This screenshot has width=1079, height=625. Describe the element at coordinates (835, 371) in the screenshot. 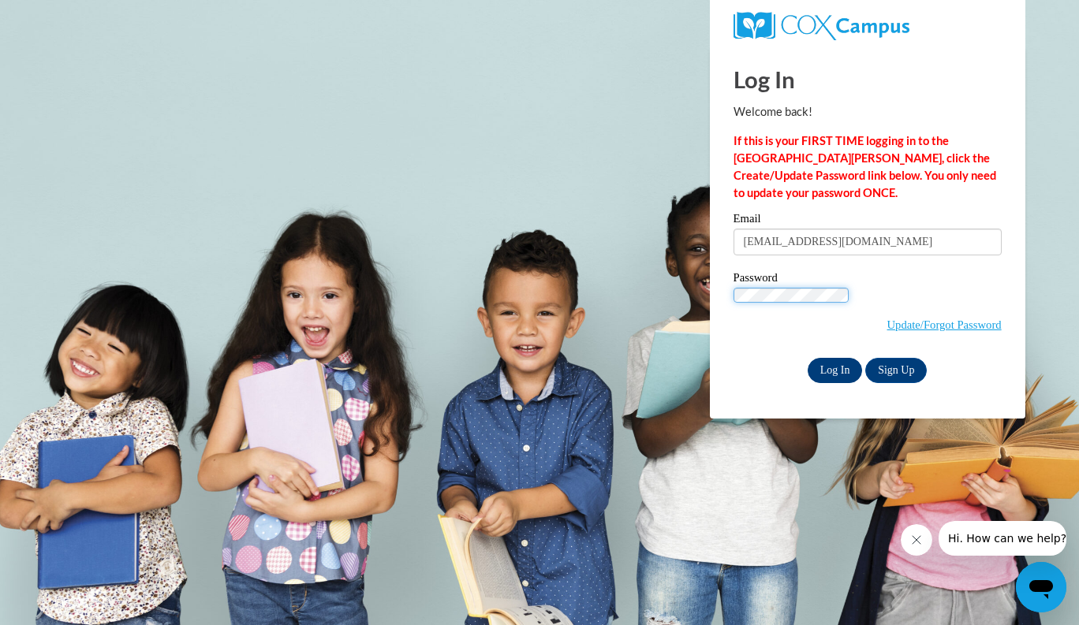

I see `input: Log In` at that location.